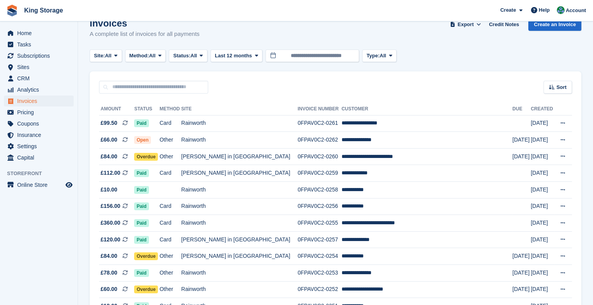 This screenshot has height=305, width=593. I want to click on span: Export, so click(466, 25).